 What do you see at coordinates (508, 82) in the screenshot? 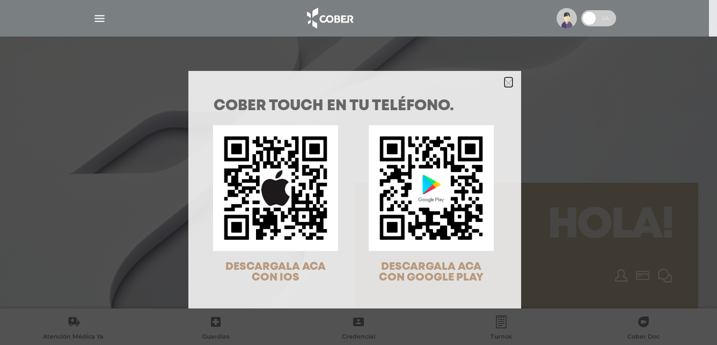
I see `button: Close` at bounding box center [508, 82].